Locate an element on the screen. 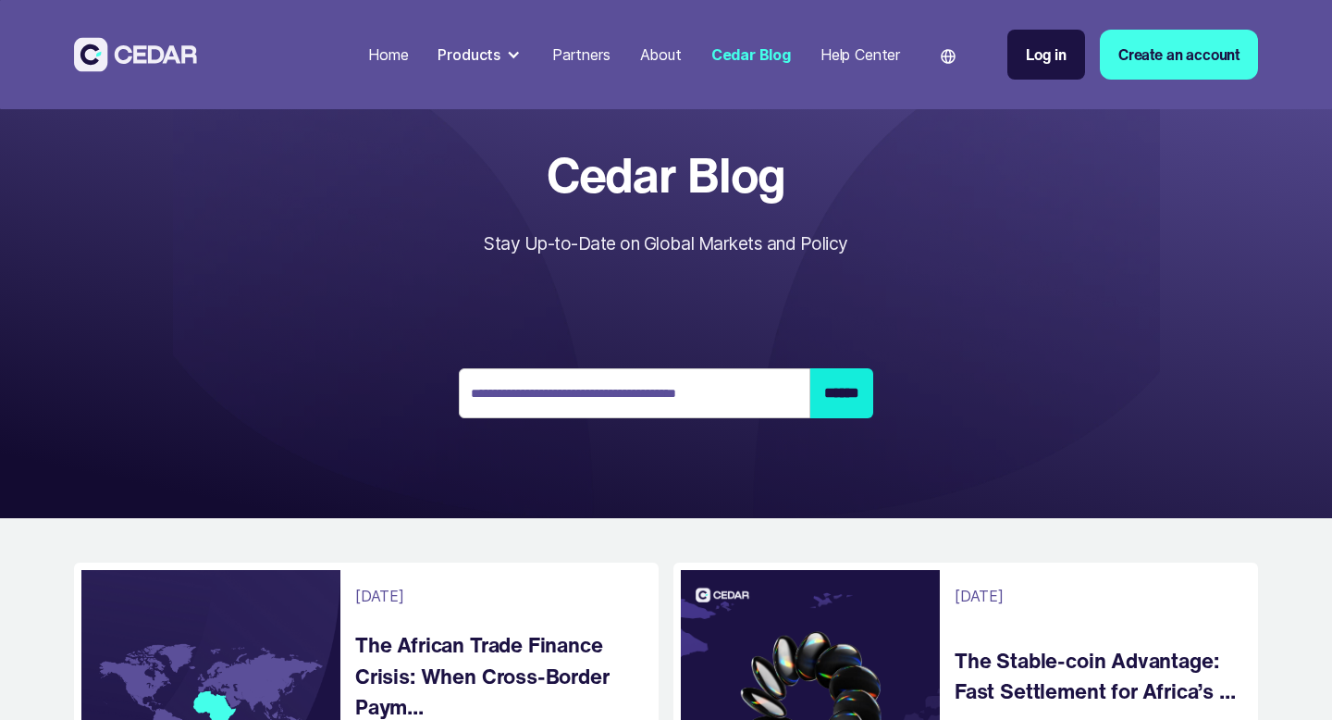 Image resolution: width=1332 pixels, height=720 pixels. h4: The Stable-coin Advantage: Fast Settlement for Africa’s ... is located at coordinates (1097, 675).